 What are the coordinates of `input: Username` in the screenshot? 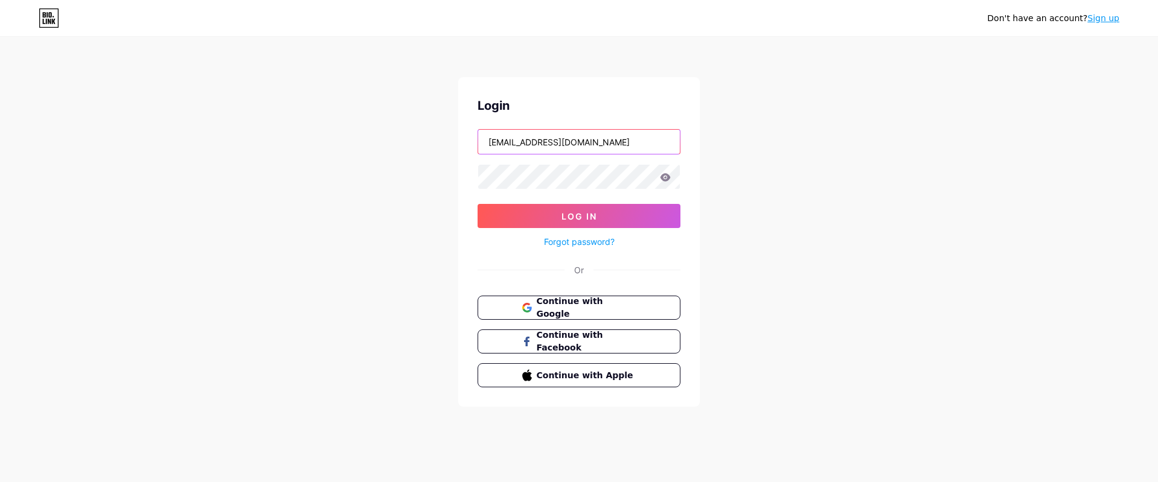 It's located at (579, 142).